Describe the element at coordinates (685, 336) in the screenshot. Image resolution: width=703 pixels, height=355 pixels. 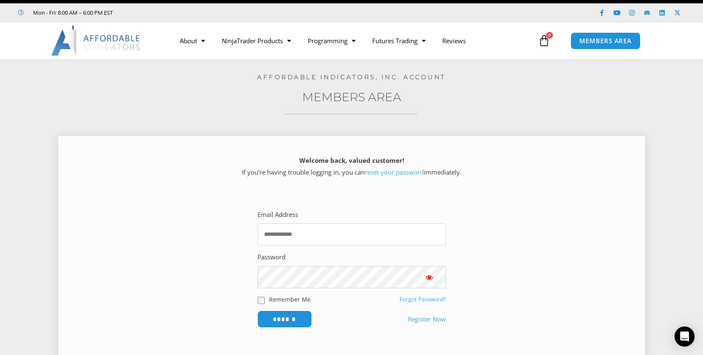
I see `div: Open Intercom Messenger` at that location.